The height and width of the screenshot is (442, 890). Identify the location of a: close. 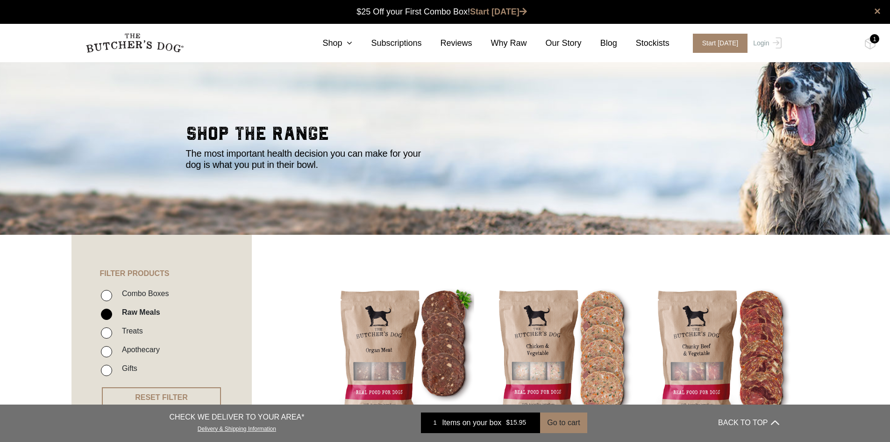
(878, 11).